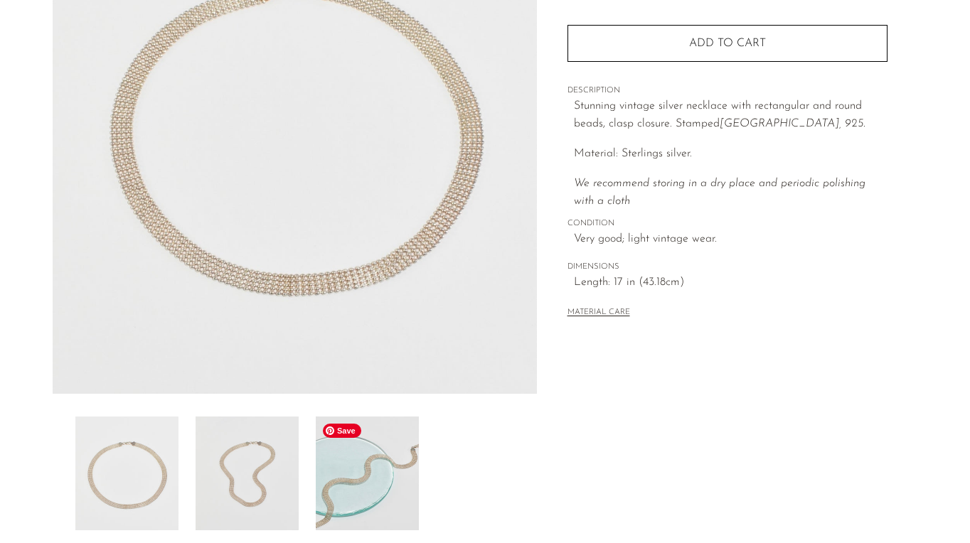 The image size is (970, 543). Describe the element at coordinates (727, 91) in the screenshot. I see `span: DESCRIPTION` at that location.